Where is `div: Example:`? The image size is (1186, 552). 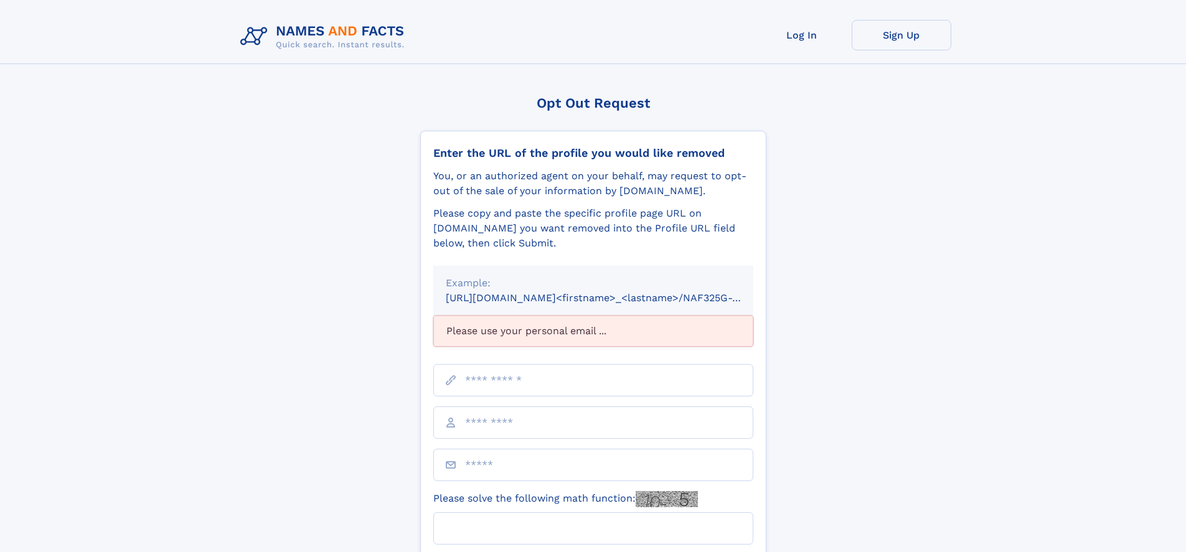 div: Example: is located at coordinates (593, 283).